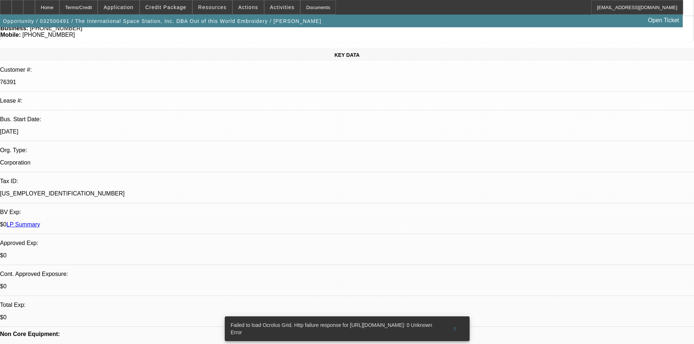 This screenshot has height=344, width=694. I want to click on button: X, so click(455, 329).